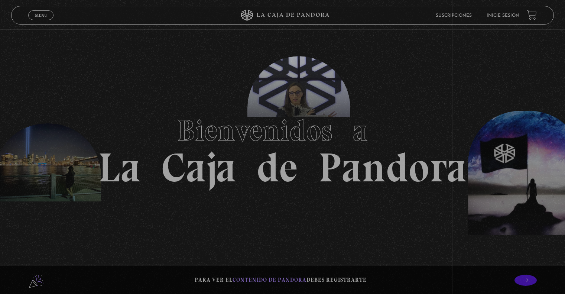  What do you see at coordinates (41, 22) in the screenshot?
I see `span: Cerrar` at bounding box center [41, 22].